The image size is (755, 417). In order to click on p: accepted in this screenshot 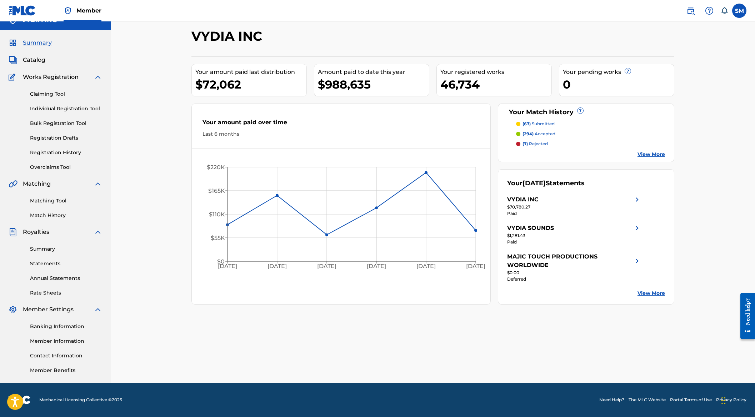, I will do `click(539, 134)`.